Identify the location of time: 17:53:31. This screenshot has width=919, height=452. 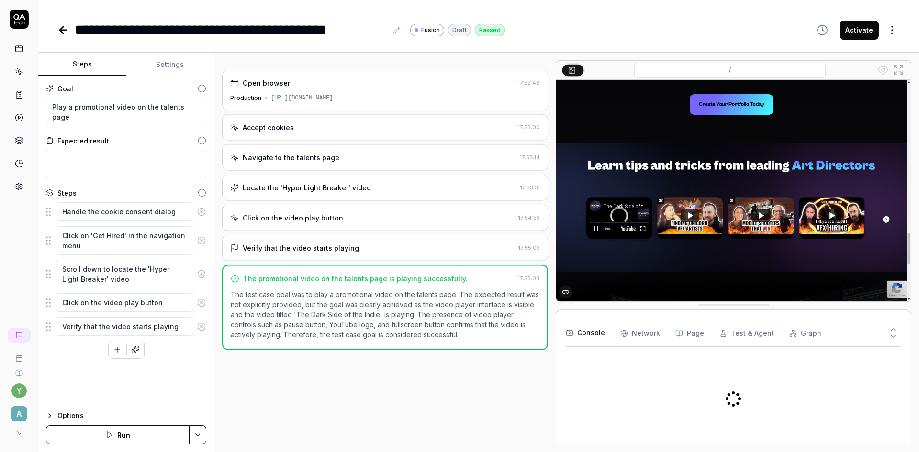
(530, 188).